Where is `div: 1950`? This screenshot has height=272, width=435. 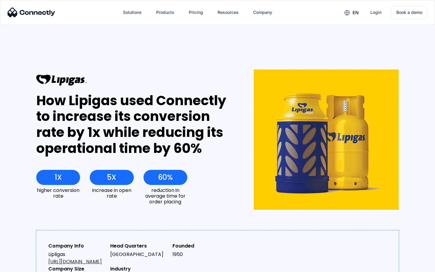 div: 1950 is located at coordinates (201, 254).